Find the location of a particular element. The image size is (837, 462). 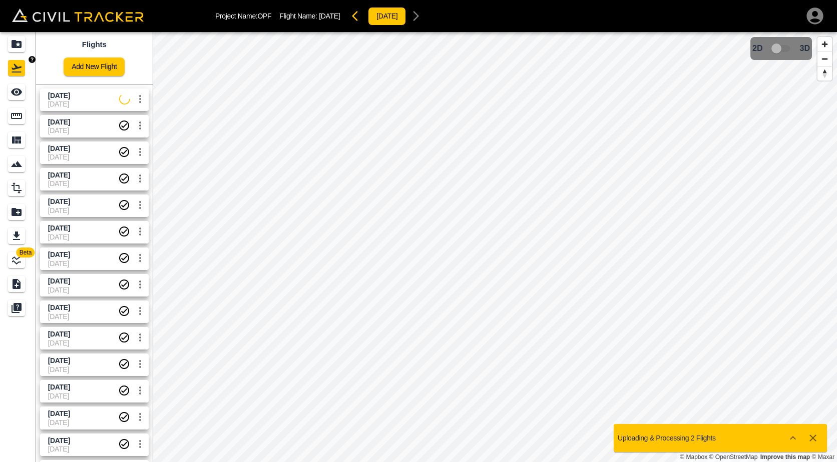

img: Civil Tracker is located at coordinates (78, 15).